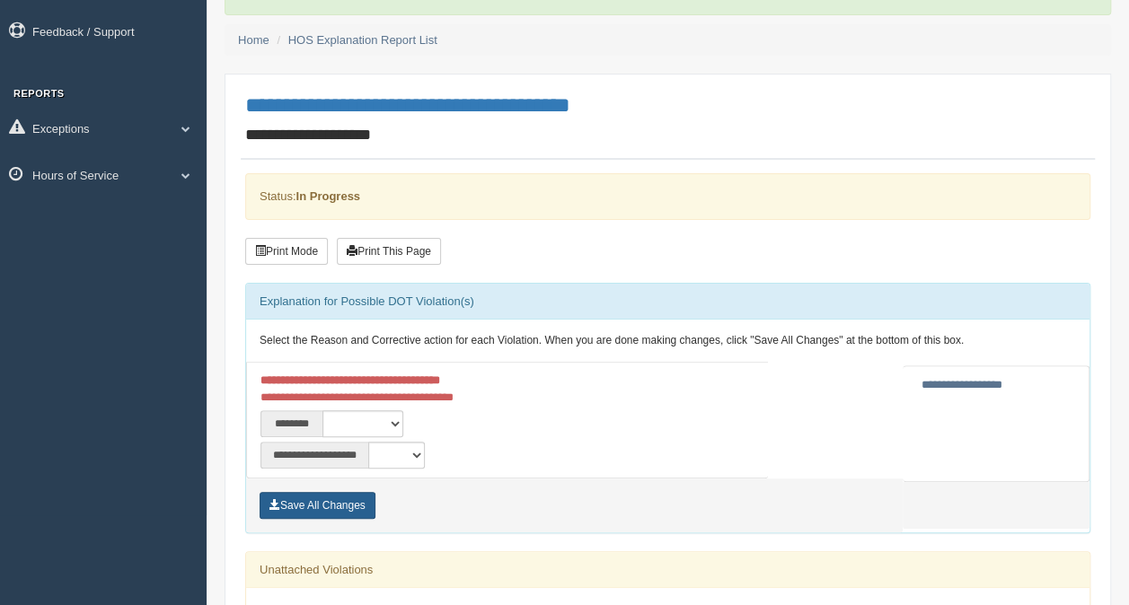 This screenshot has height=605, width=1129. What do you see at coordinates (317, 506) in the screenshot?
I see `button: Save` at bounding box center [317, 506].